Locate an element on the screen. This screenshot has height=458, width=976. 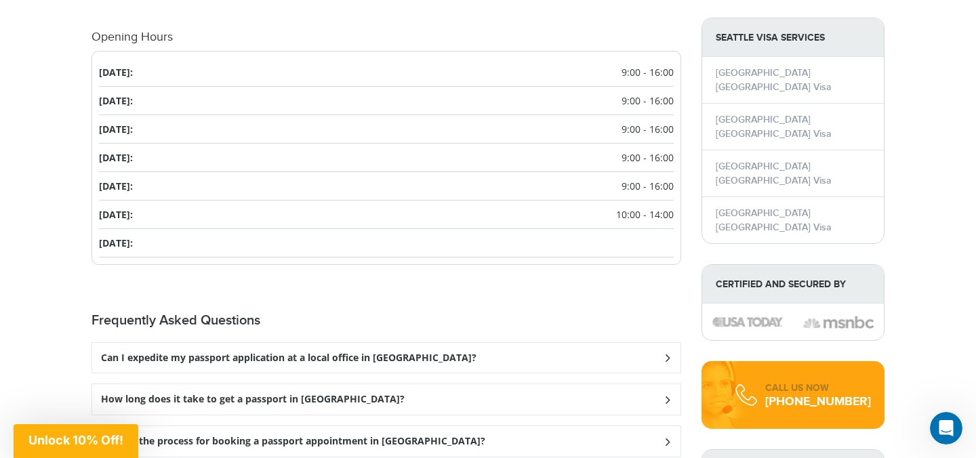
div: CALL US NOW is located at coordinates (818, 388).